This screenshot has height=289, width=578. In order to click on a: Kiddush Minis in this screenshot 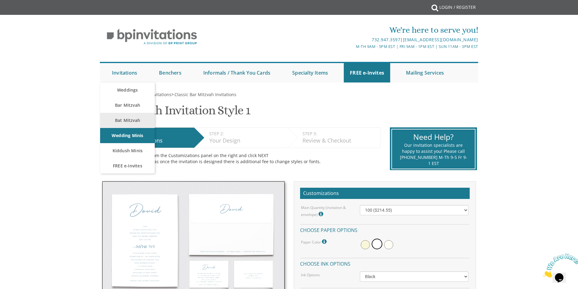, I will do `click(128, 151)`.